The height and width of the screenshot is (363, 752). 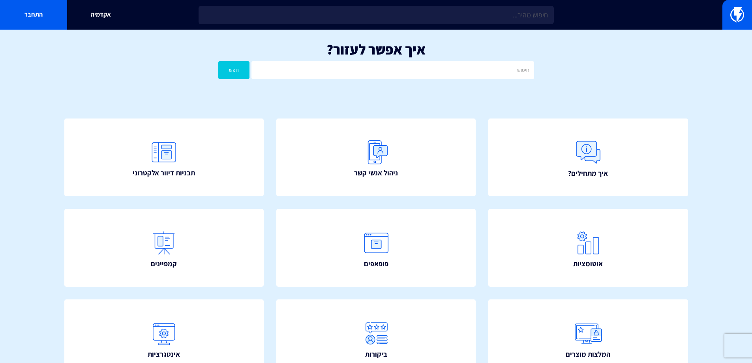 What do you see at coordinates (376, 15) in the screenshot?
I see `input: חיפוש מהיר...` at bounding box center [376, 15].